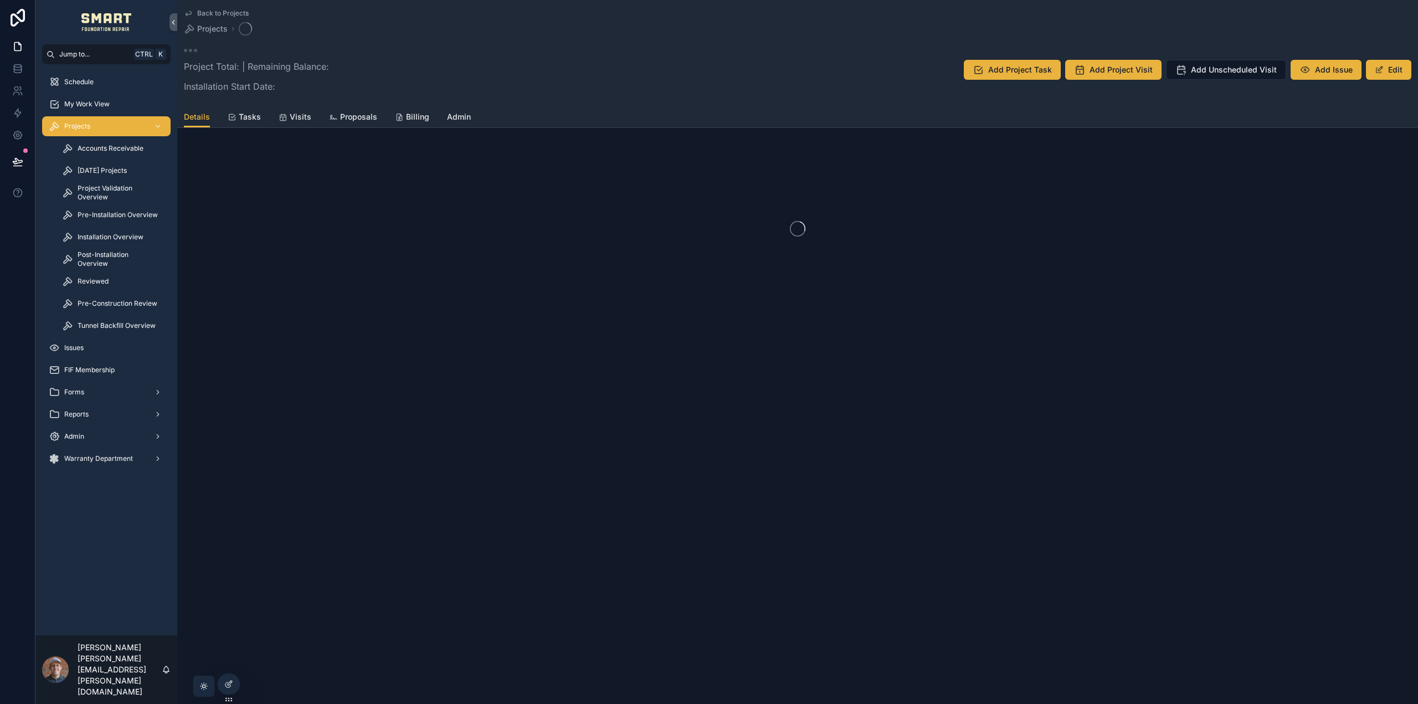 This screenshot has width=1418, height=704. I want to click on button: Edit, so click(1389, 70).